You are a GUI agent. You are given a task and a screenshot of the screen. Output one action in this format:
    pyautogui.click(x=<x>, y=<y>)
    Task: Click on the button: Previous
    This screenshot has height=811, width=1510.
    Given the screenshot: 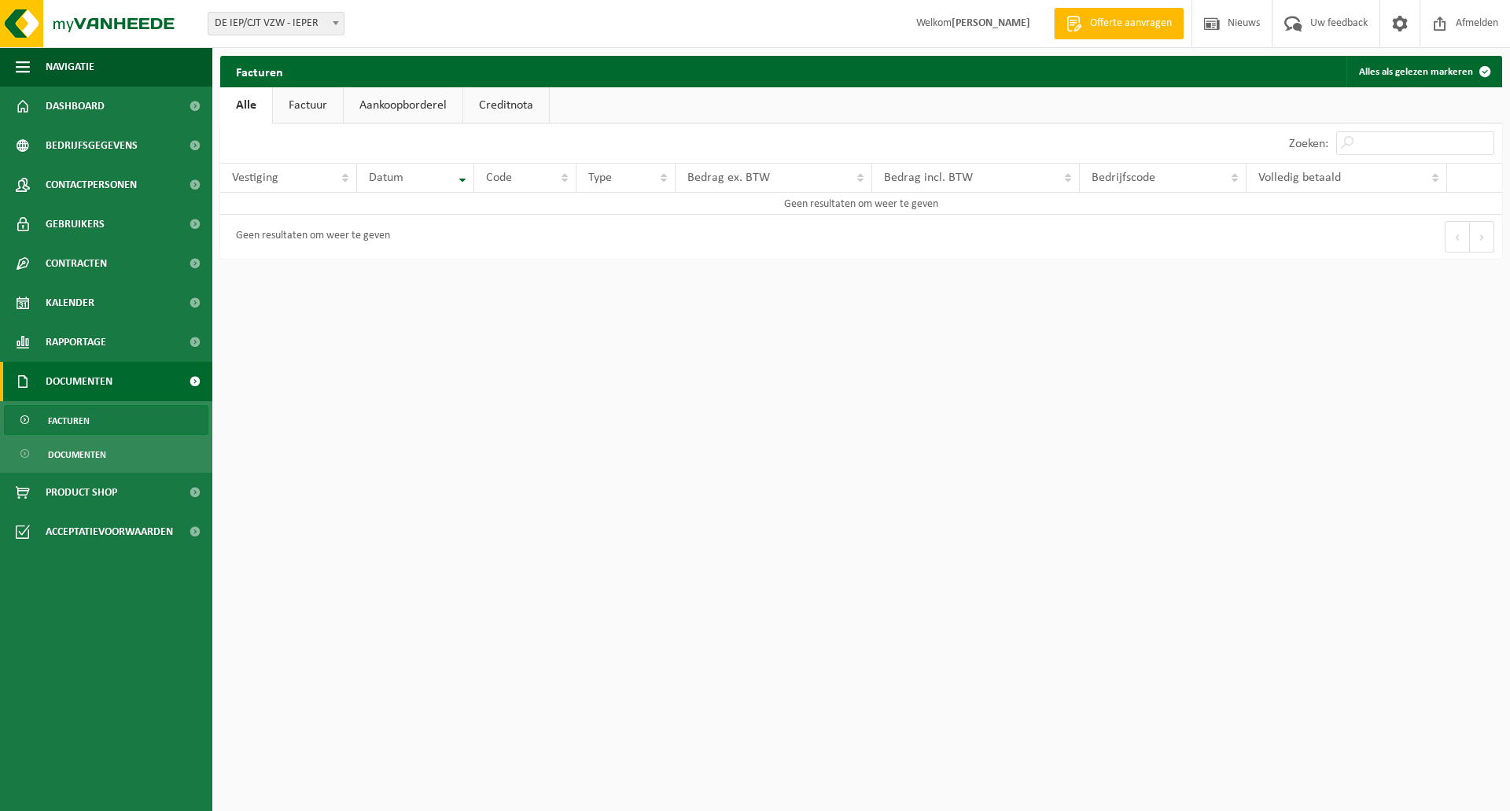 What is the action you would take?
    pyautogui.click(x=1457, y=237)
    